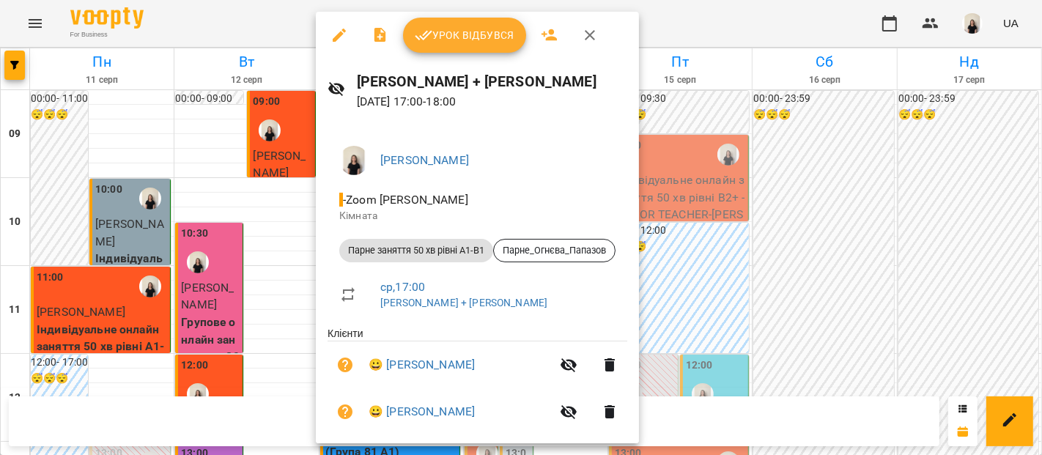 The height and width of the screenshot is (455, 1042). What do you see at coordinates (477, 383) in the screenshot?
I see `ul: Клієнти` at bounding box center [477, 383].